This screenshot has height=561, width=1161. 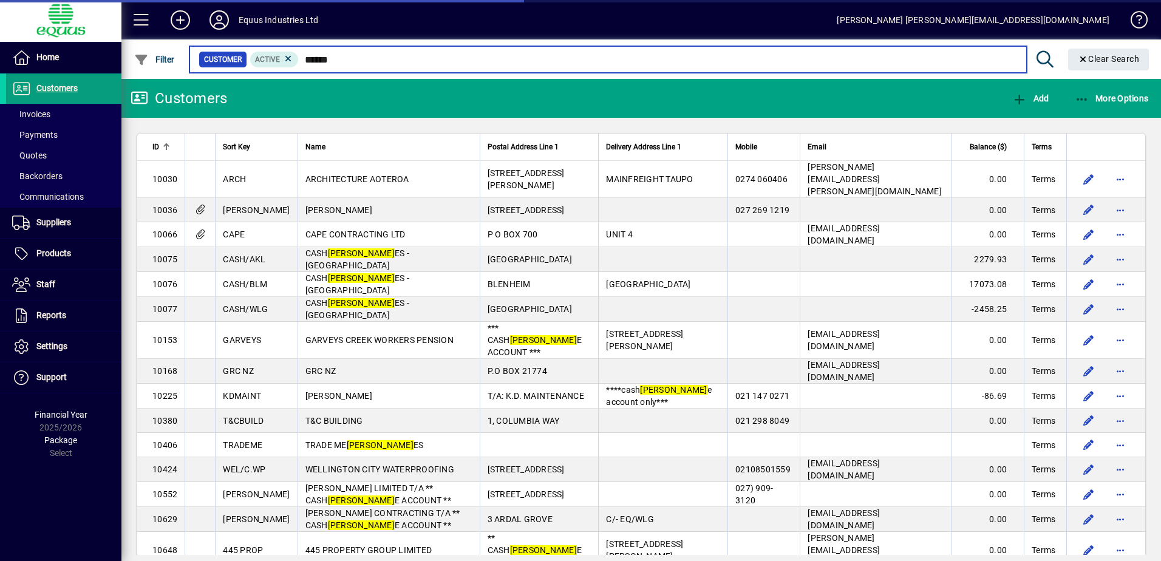 What do you see at coordinates (236, 147) in the screenshot?
I see `span: Sort Key` at bounding box center [236, 147].